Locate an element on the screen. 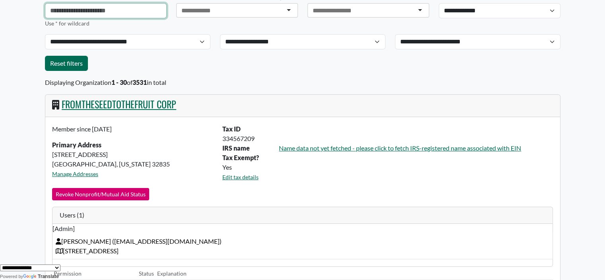 Image resolution: width=605 pixels, height=280 pixels. a: Name data not yet fetched - please click to fetch IRS-registered name associated with EIN is located at coordinates (400, 148).